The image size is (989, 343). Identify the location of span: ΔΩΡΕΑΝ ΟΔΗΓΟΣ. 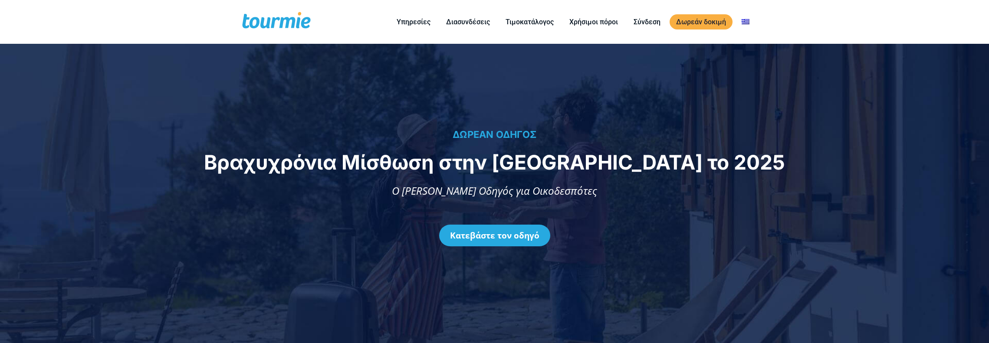
(494, 135).